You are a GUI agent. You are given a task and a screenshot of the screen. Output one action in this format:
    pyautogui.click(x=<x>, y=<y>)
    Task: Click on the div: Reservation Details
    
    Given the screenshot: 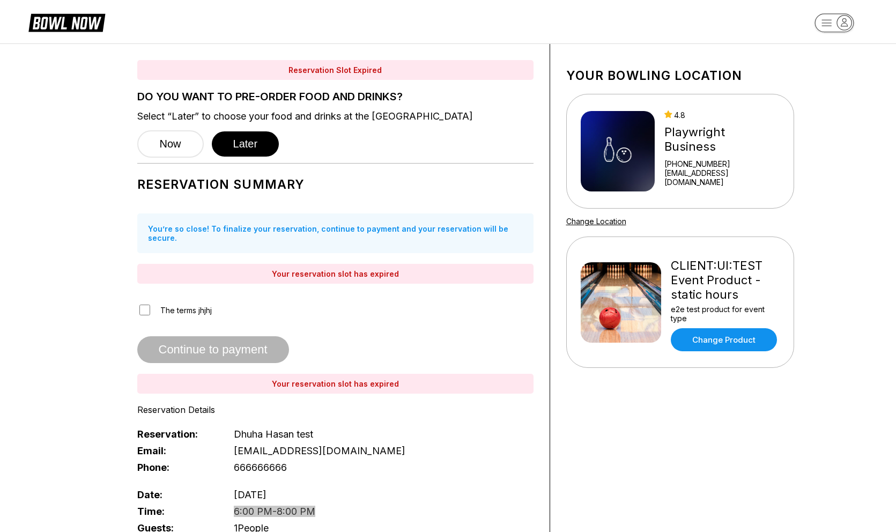 What is the action you would take?
    pyautogui.click(x=335, y=410)
    